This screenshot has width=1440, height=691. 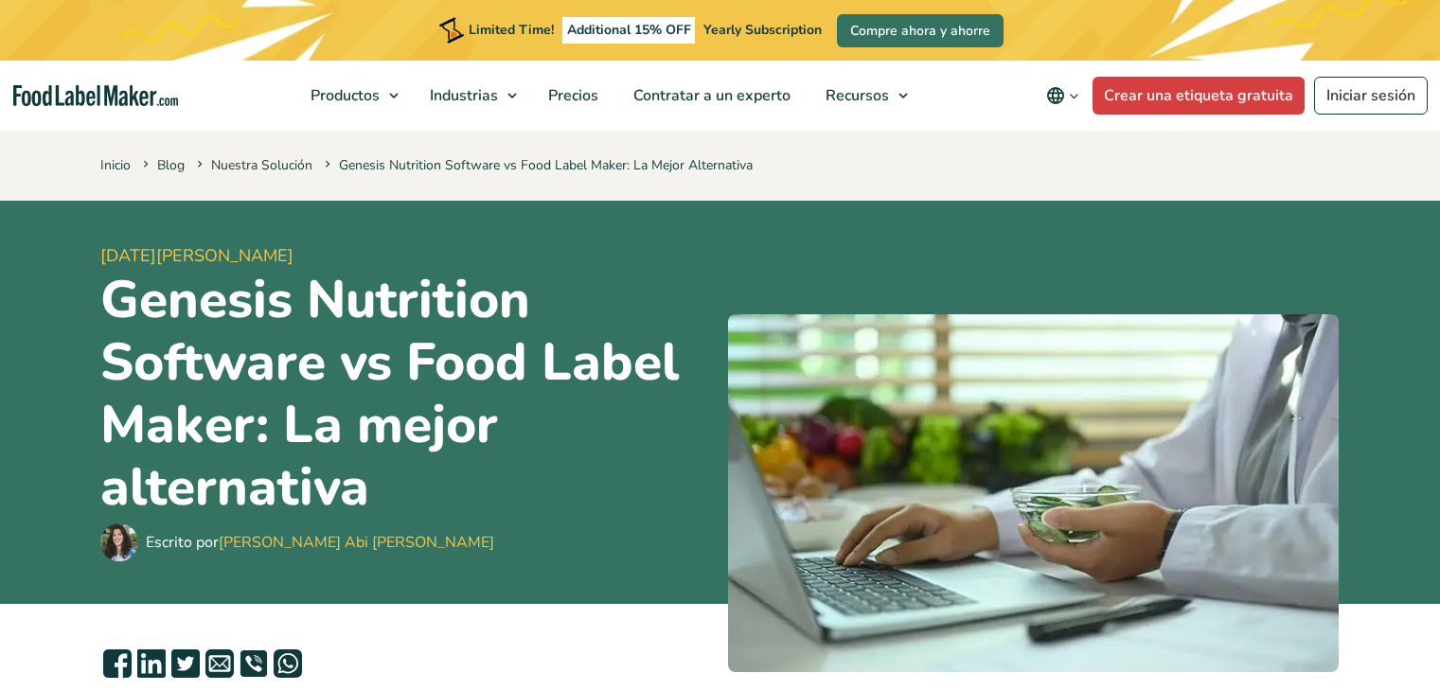 What do you see at coordinates (406, 394) in the screenshot?
I see `h1: Genesis Nutrition Software vs Food Label Maker: La mejor alternativa` at bounding box center [406, 394].